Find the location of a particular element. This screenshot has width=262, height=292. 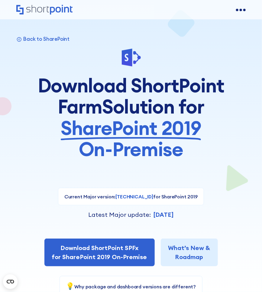

a: Back to SharePoint is located at coordinates (43, 39).